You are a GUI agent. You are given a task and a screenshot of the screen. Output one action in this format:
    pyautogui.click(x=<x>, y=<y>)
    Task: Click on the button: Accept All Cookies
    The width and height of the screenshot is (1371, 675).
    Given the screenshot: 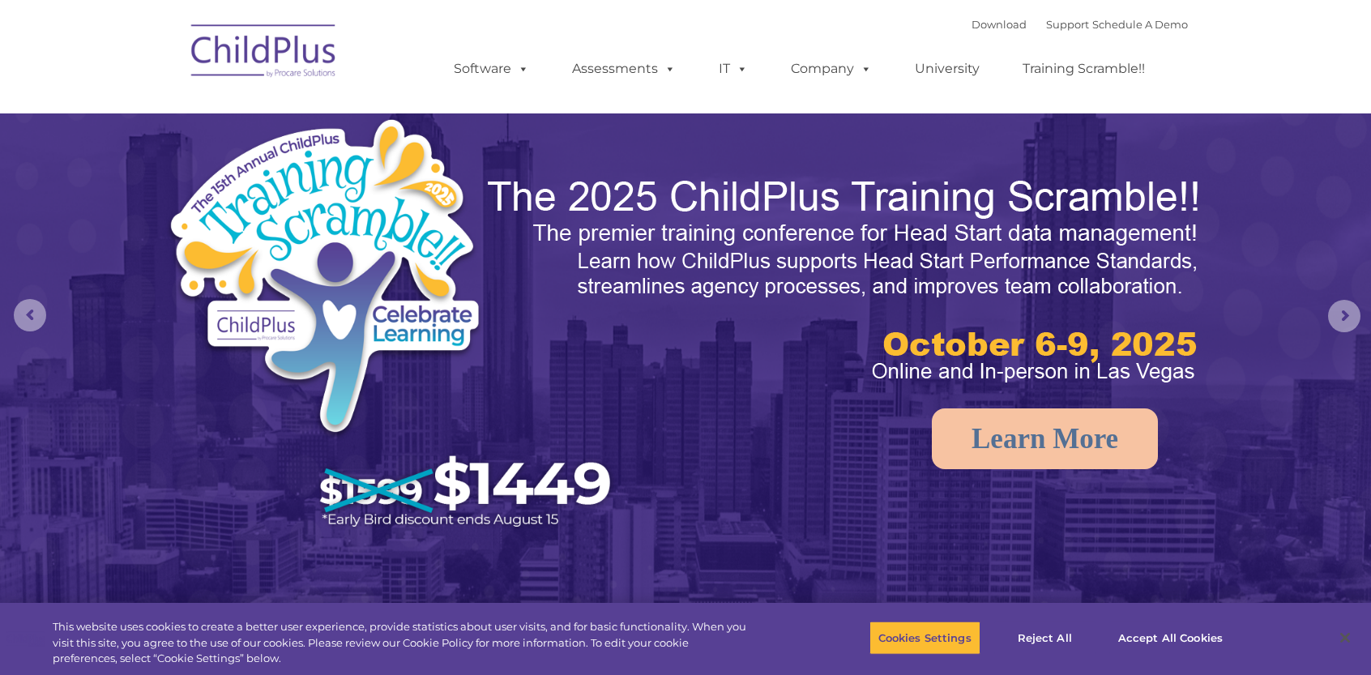 What is the action you would take?
    pyautogui.click(x=1170, y=638)
    